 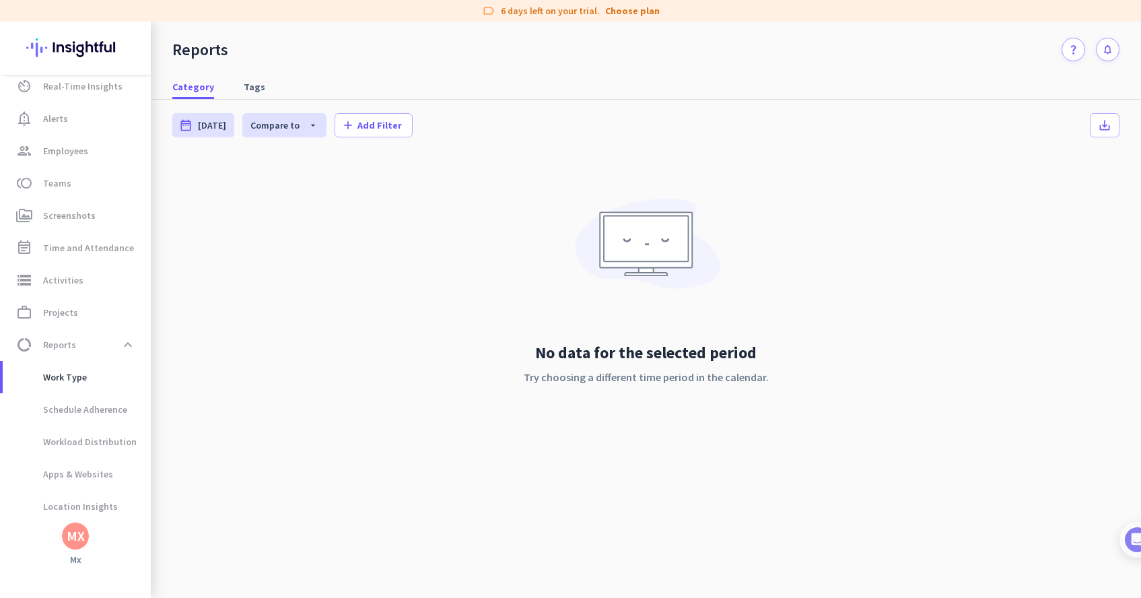 I want to click on span: Category, so click(x=193, y=87).